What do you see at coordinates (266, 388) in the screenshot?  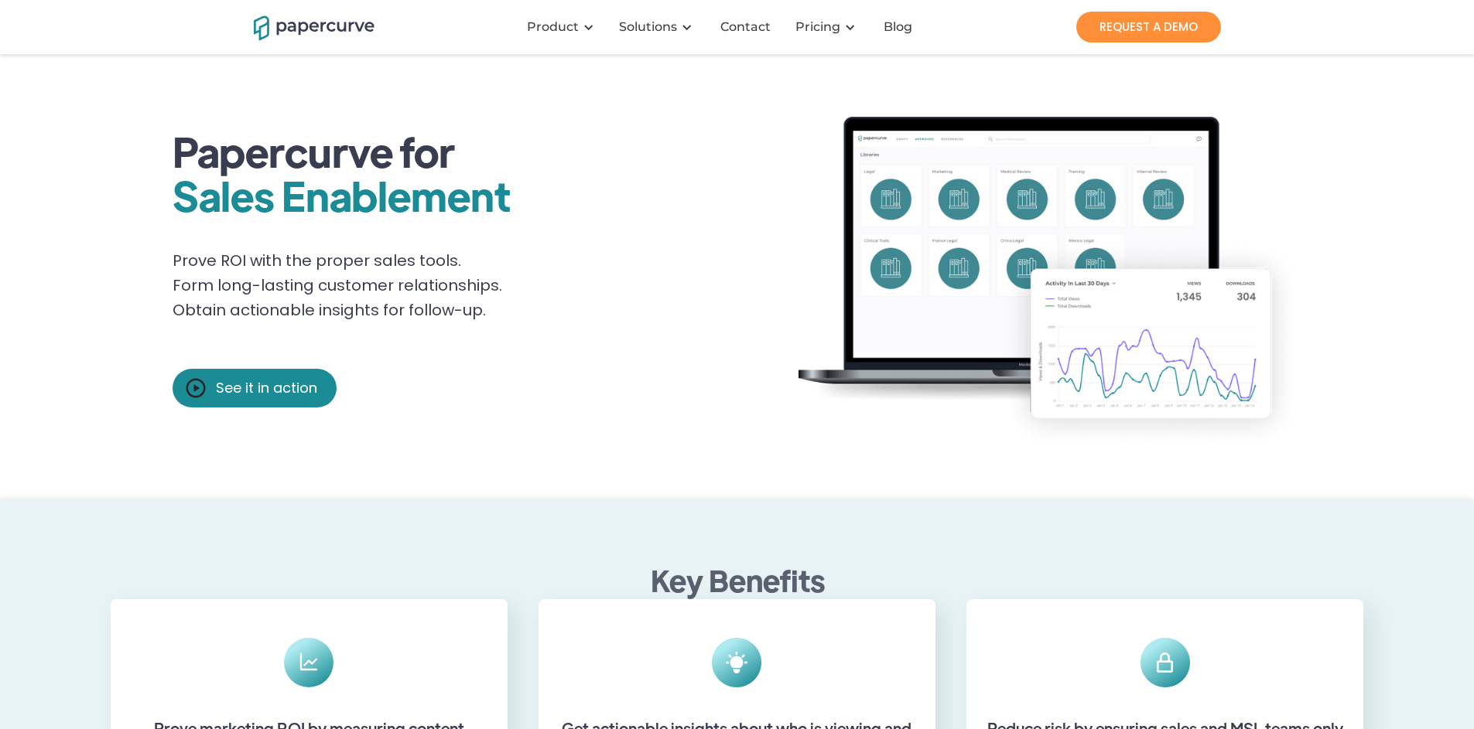 I see `div: See it in action` at bounding box center [266, 388].